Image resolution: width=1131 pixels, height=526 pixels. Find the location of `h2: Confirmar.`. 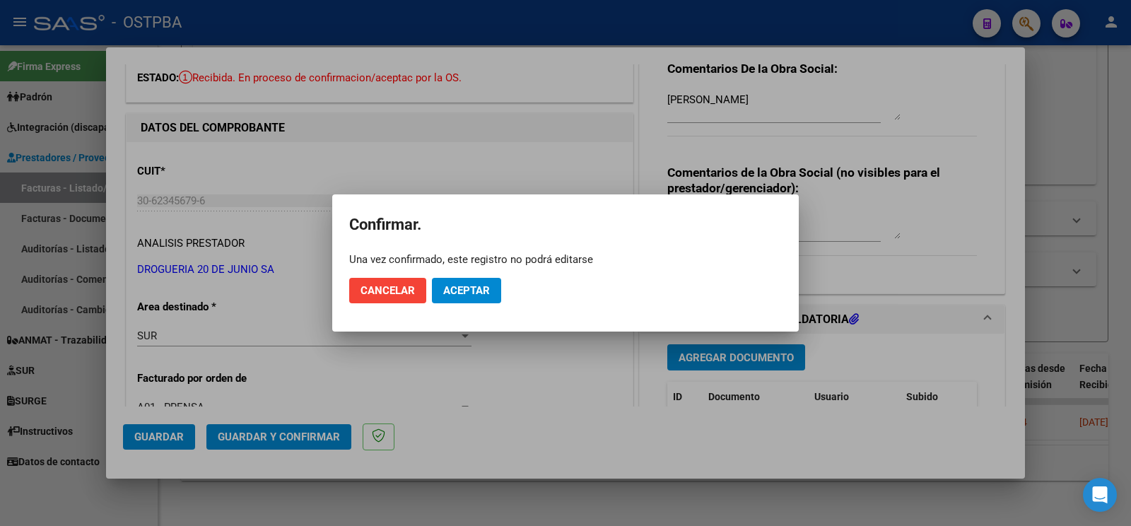

h2: Confirmar. is located at coordinates (566, 225).